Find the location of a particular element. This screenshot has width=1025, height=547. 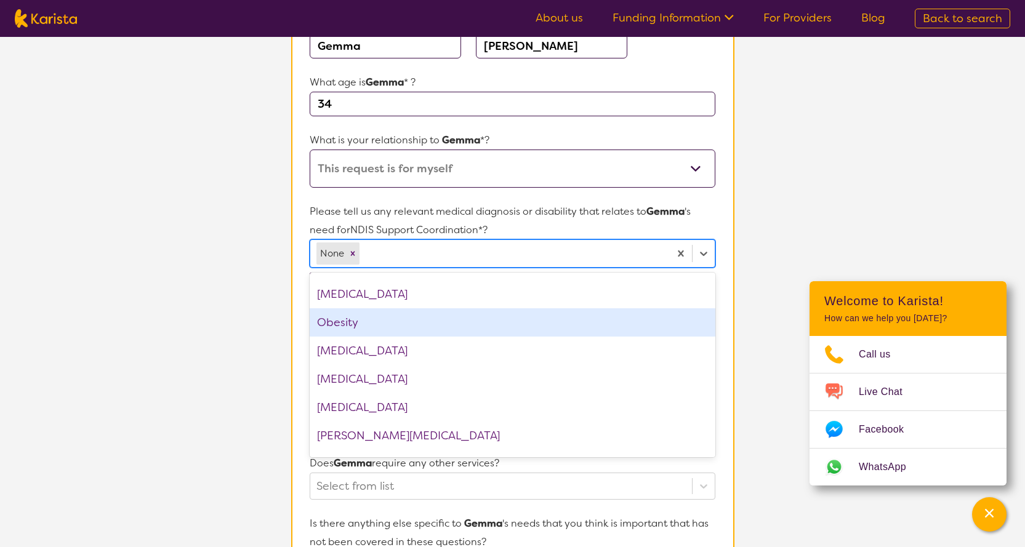

span: Back to search is located at coordinates (962, 18).